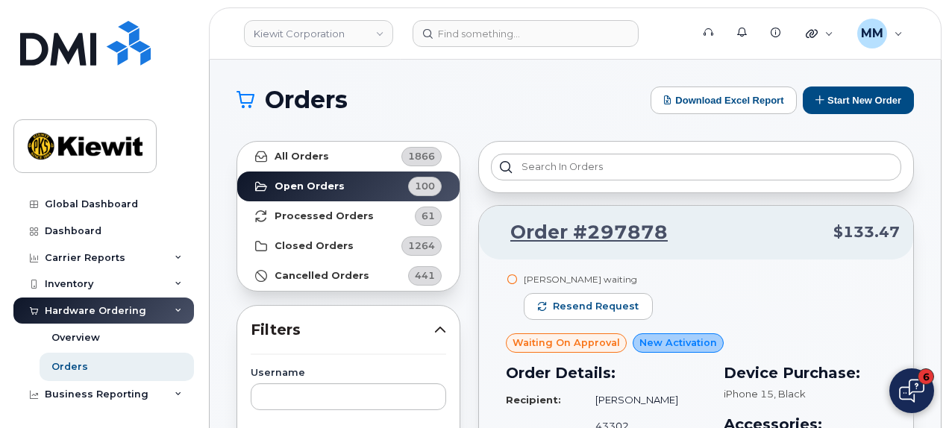 The height and width of the screenshot is (428, 949). What do you see at coordinates (425, 186) in the screenshot?
I see `span: 100` at bounding box center [425, 186].